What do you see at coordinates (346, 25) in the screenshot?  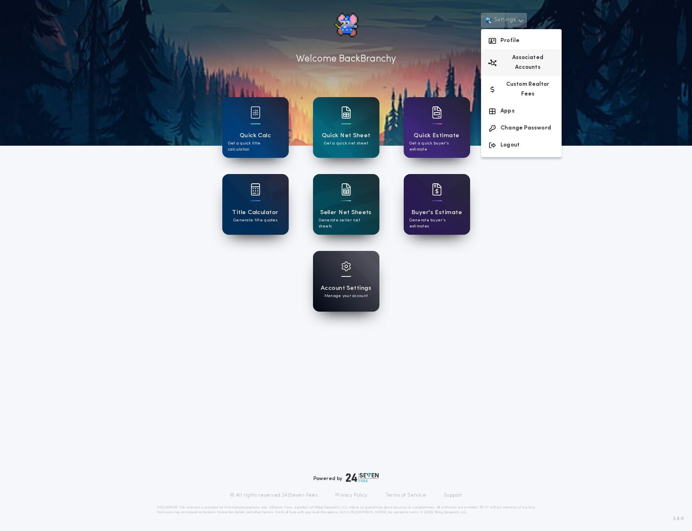 I see `img: account-logo` at bounding box center [346, 25].